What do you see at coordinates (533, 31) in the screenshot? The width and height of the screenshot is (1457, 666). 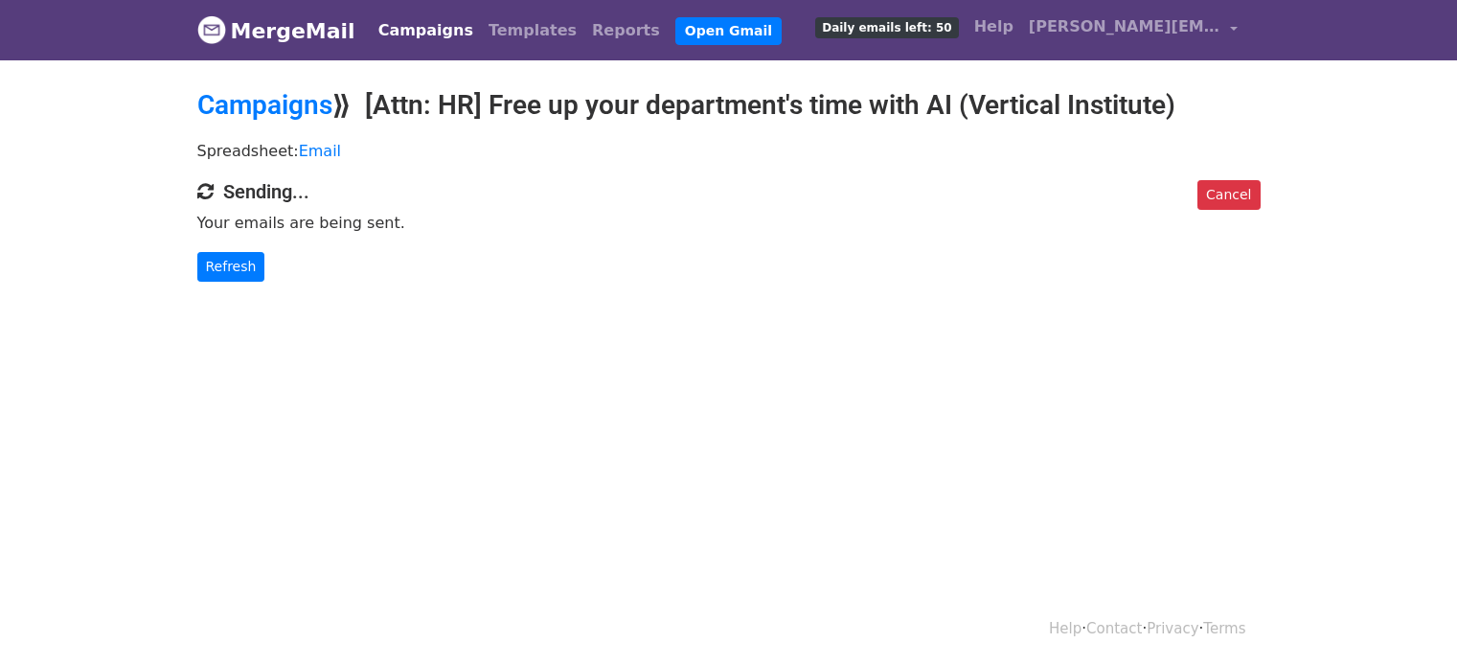 I see `a: Templates` at bounding box center [533, 31].